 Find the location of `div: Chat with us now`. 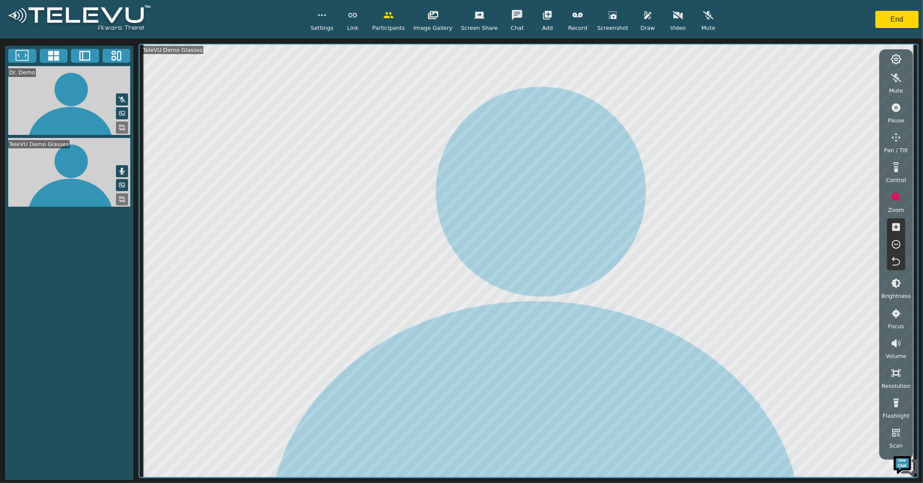

div: Chat with us now is located at coordinates (95, 51).